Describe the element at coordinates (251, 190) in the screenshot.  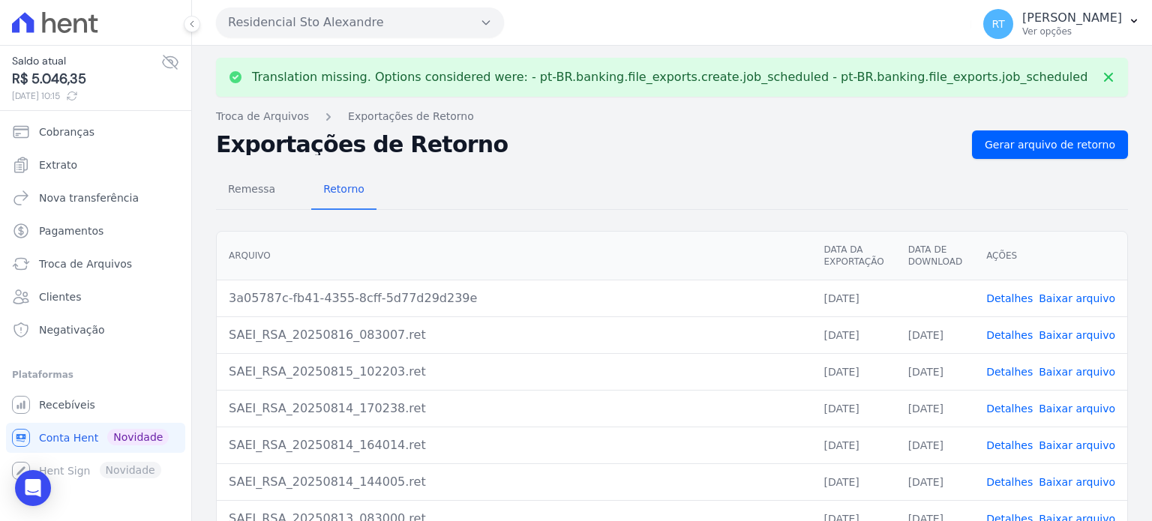
I see `a: Remessa` at that location.